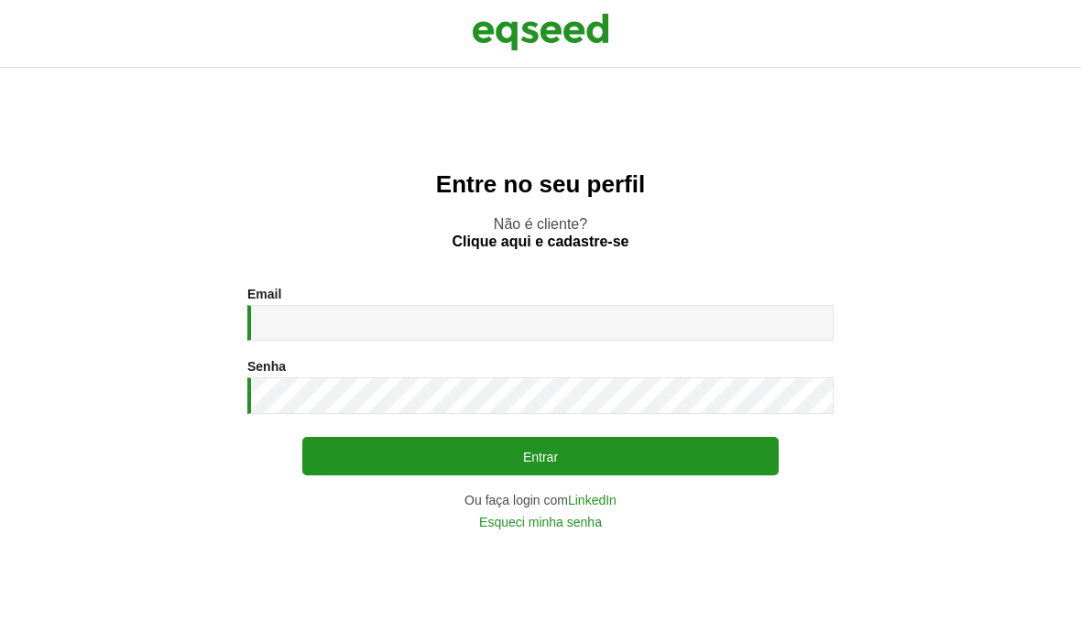 The image size is (1081, 632). What do you see at coordinates (540, 184) in the screenshot?
I see `h2: Entre no seu perfil` at bounding box center [540, 184].